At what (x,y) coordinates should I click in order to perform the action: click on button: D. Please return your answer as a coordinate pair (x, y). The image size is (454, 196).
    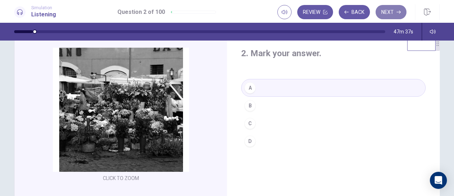
    Looking at the image, I should click on (334, 141).